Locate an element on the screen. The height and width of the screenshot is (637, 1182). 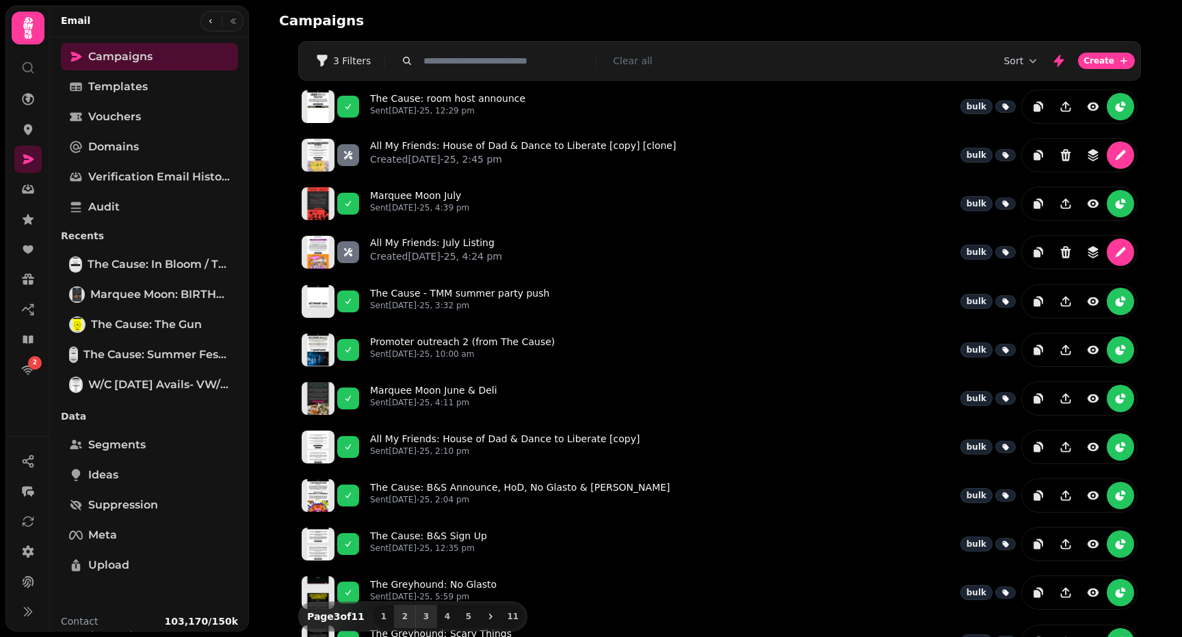
a: Meta is located at coordinates (149, 536).